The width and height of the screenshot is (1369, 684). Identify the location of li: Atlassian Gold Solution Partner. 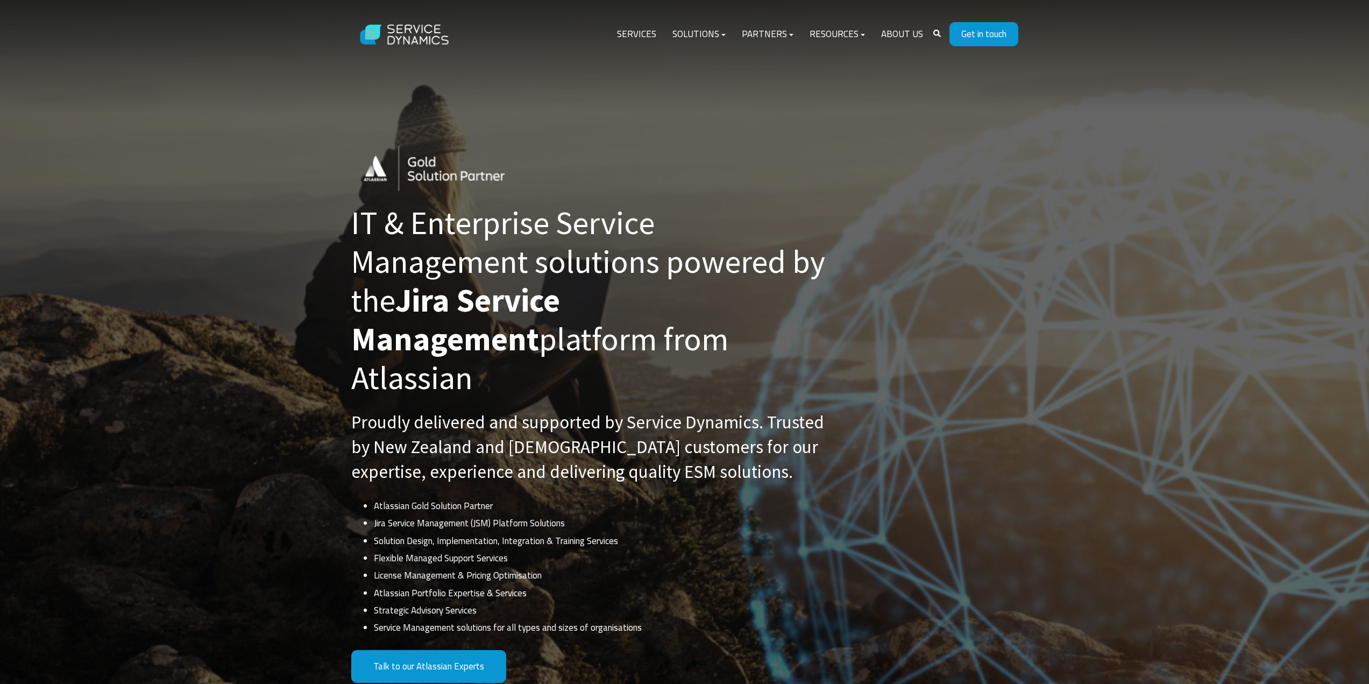
(604, 506).